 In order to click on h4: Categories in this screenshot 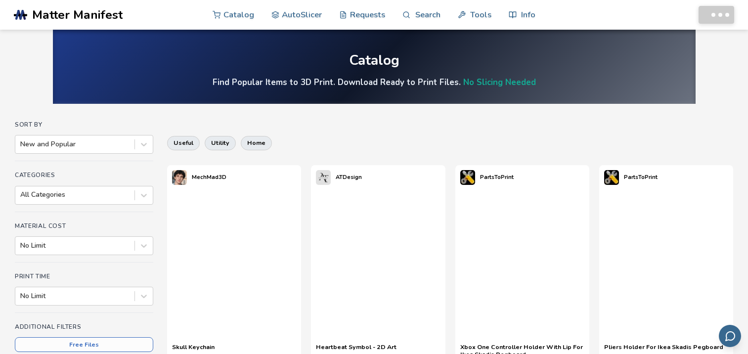, I will do `click(84, 175)`.